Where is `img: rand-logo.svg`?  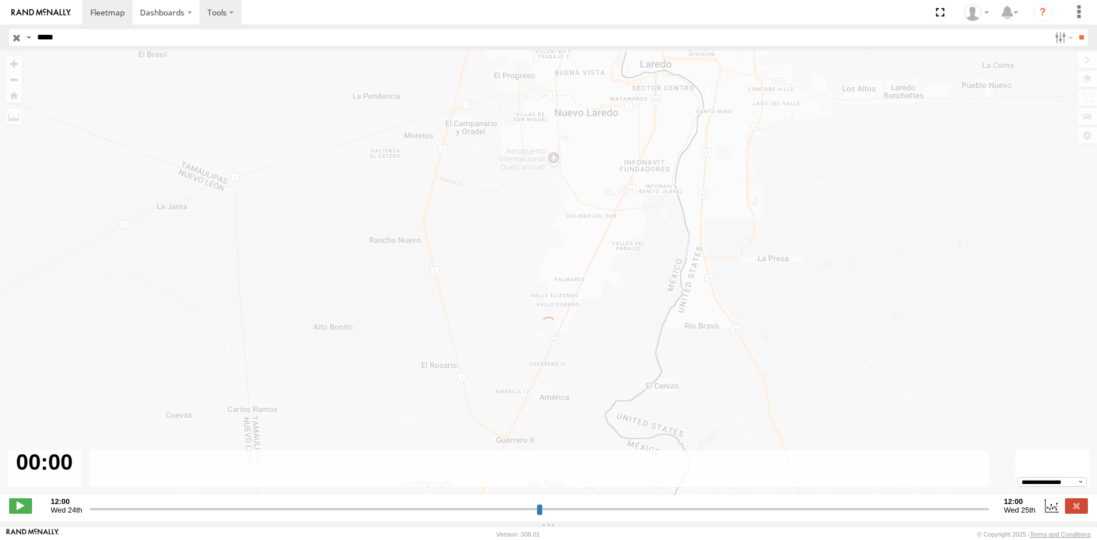 img: rand-logo.svg is located at coordinates (41, 13).